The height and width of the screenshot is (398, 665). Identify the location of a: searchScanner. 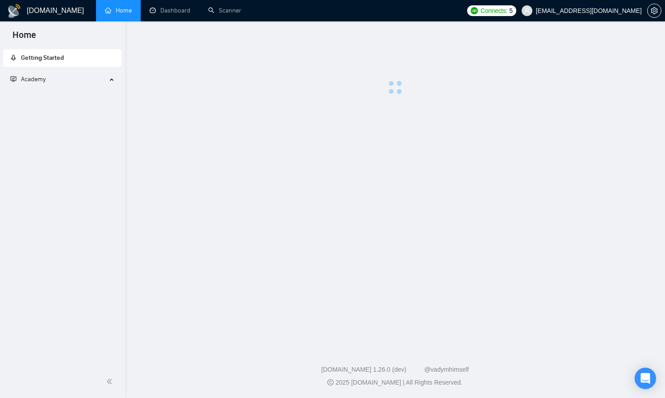
(225, 10).